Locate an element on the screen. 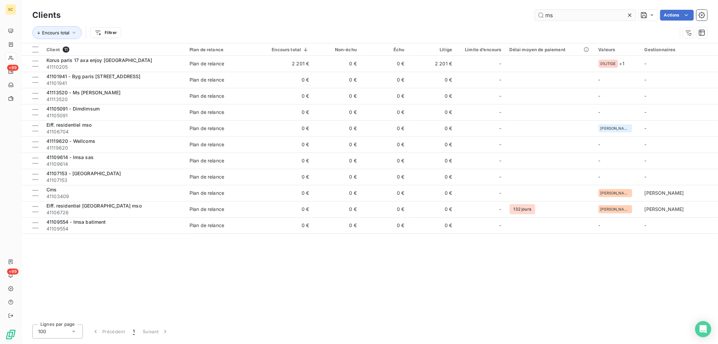 The width and height of the screenshot is (718, 344). span: 41103409 is located at coordinates (114, 196).